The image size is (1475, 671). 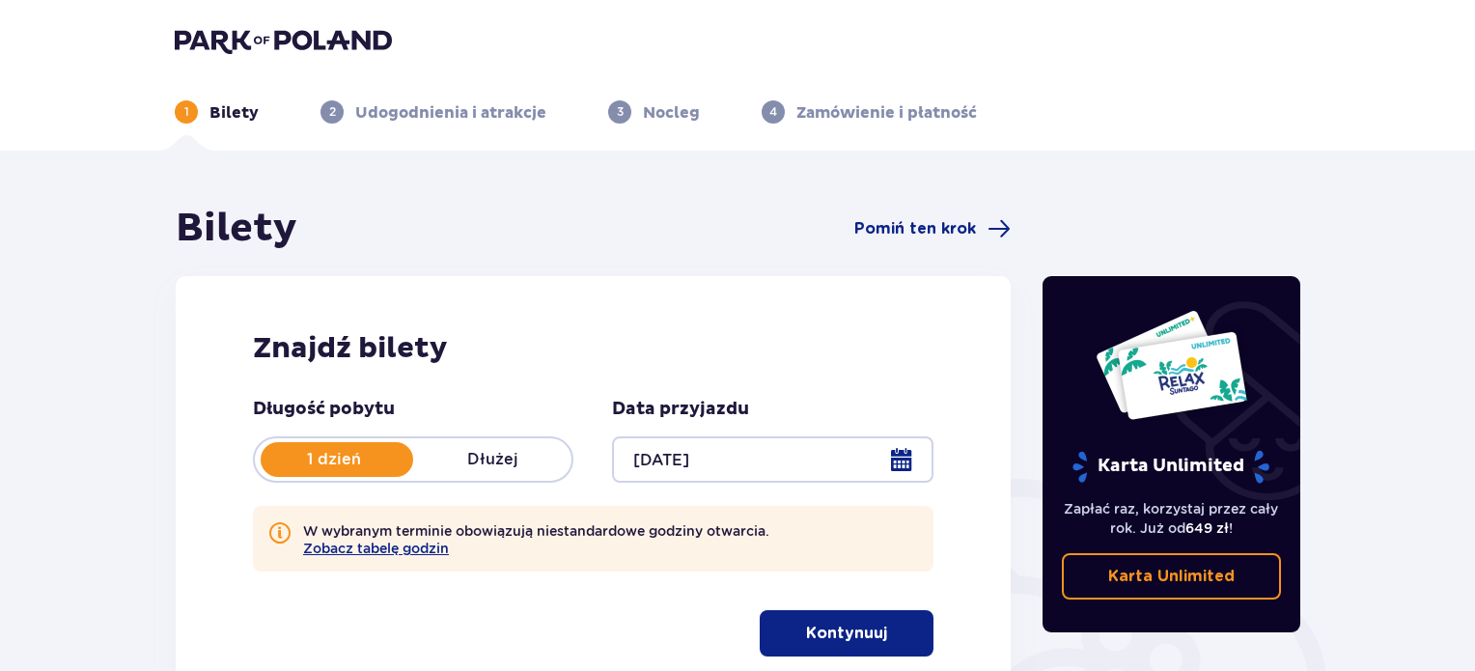 I want to click on p: Bilety, so click(x=234, y=113).